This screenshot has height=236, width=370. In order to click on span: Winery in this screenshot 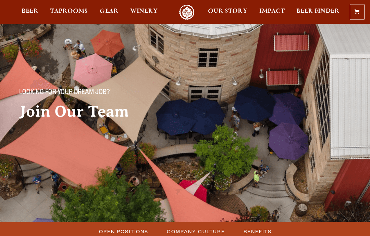, I will do `click(144, 11)`.